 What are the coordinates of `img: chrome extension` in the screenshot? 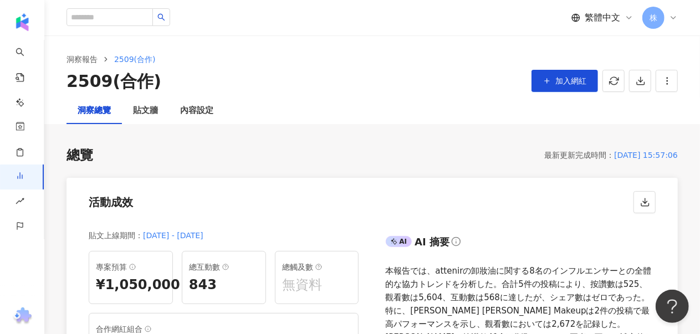 It's located at (22, 316).